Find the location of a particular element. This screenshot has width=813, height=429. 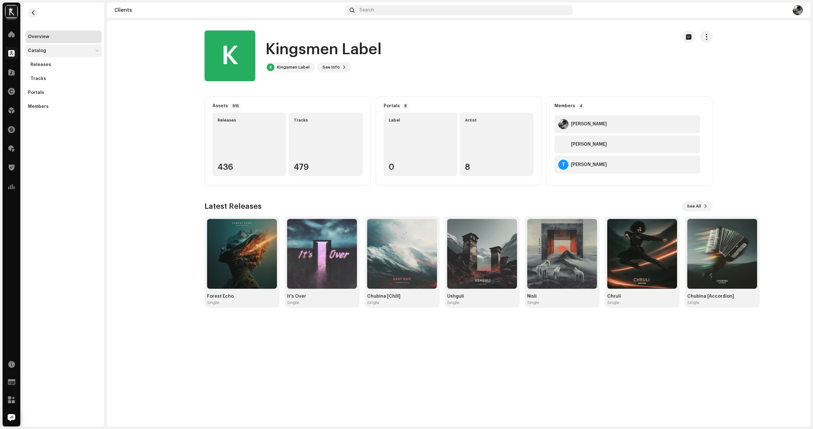

span: See All is located at coordinates (694, 206).